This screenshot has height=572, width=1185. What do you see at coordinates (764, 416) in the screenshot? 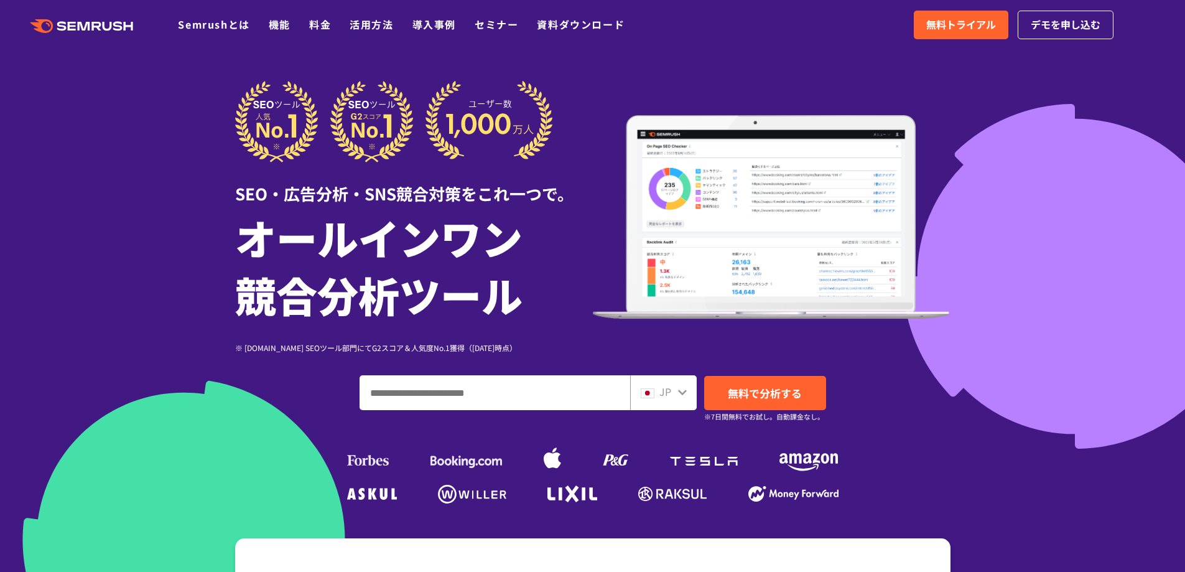
I see `small: ※7日間無料でお試し。自動課金なし。` at bounding box center [764, 416].